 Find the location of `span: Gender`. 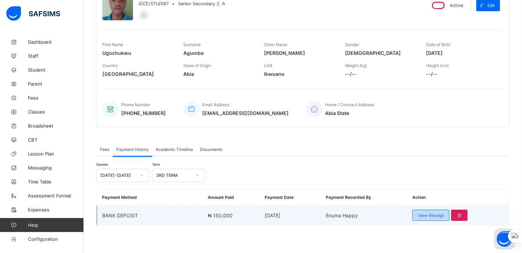

span: Gender is located at coordinates (352, 44).